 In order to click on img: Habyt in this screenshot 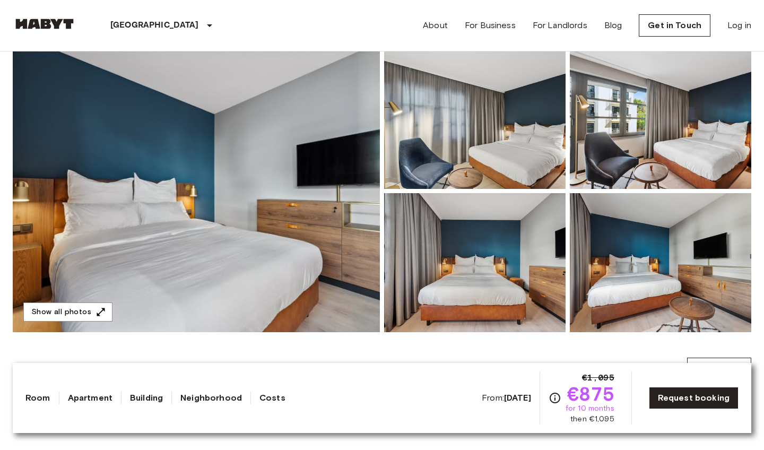, I will do `click(45, 24)`.